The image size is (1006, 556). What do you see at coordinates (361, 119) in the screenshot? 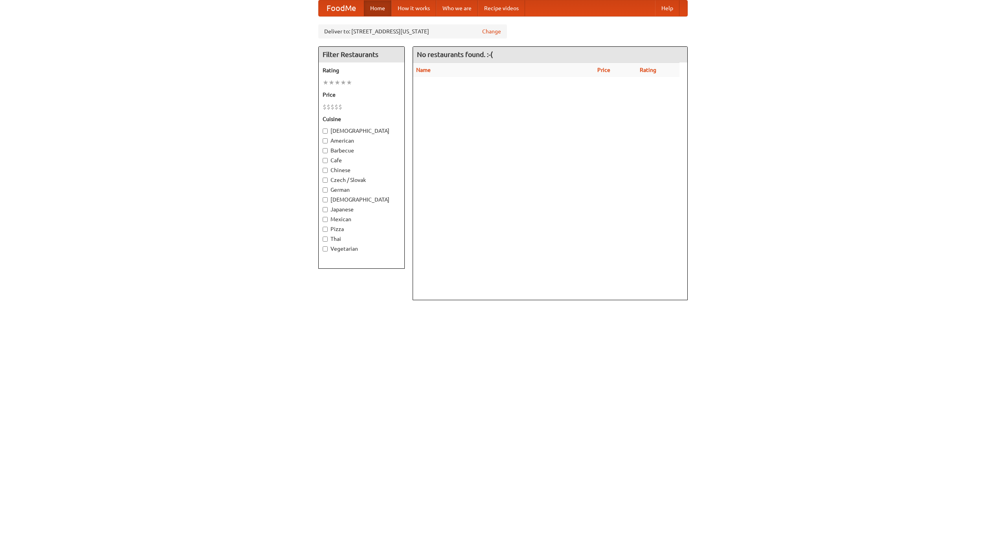
I see `h5: Cuisine` at bounding box center [361, 119].